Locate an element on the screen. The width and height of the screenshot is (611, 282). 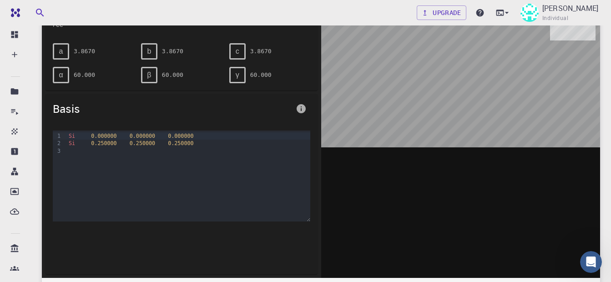
div: 3 is located at coordinates (57, 151).